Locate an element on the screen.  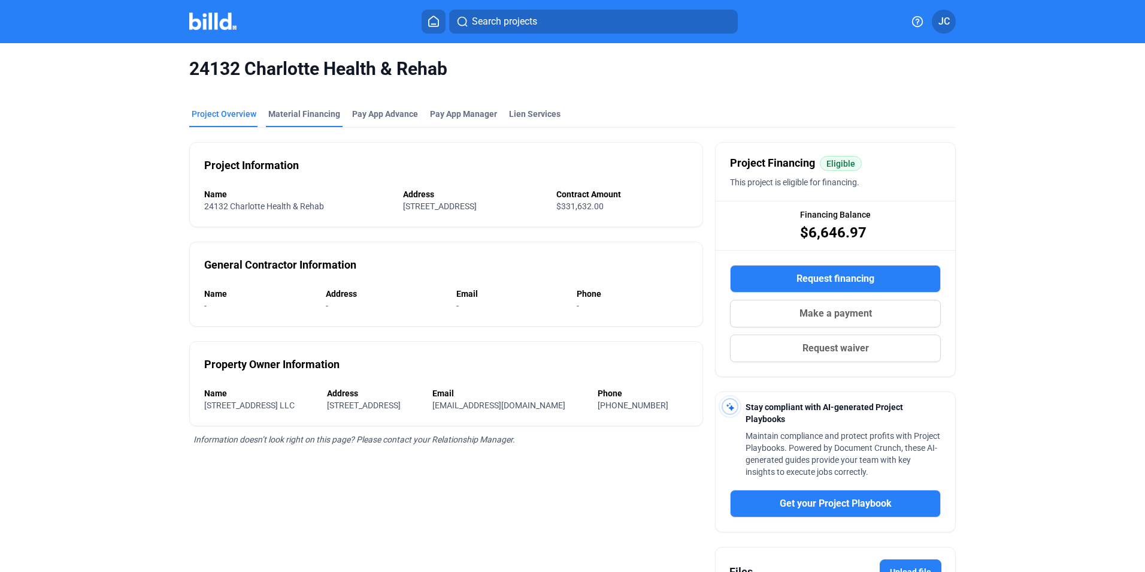
button: Request financing is located at coordinates (836, 279).